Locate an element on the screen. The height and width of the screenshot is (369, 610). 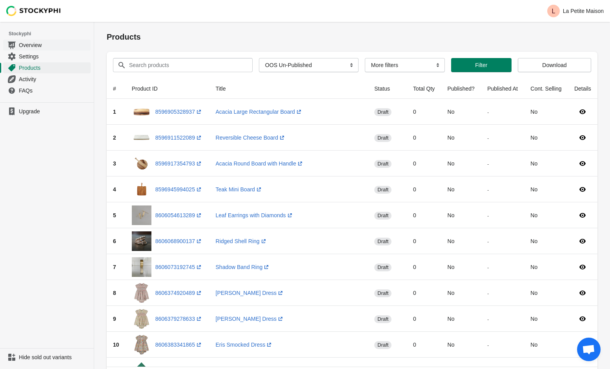
a: Leaf Earrings with Diamonds(opens a new window) is located at coordinates (255, 215).